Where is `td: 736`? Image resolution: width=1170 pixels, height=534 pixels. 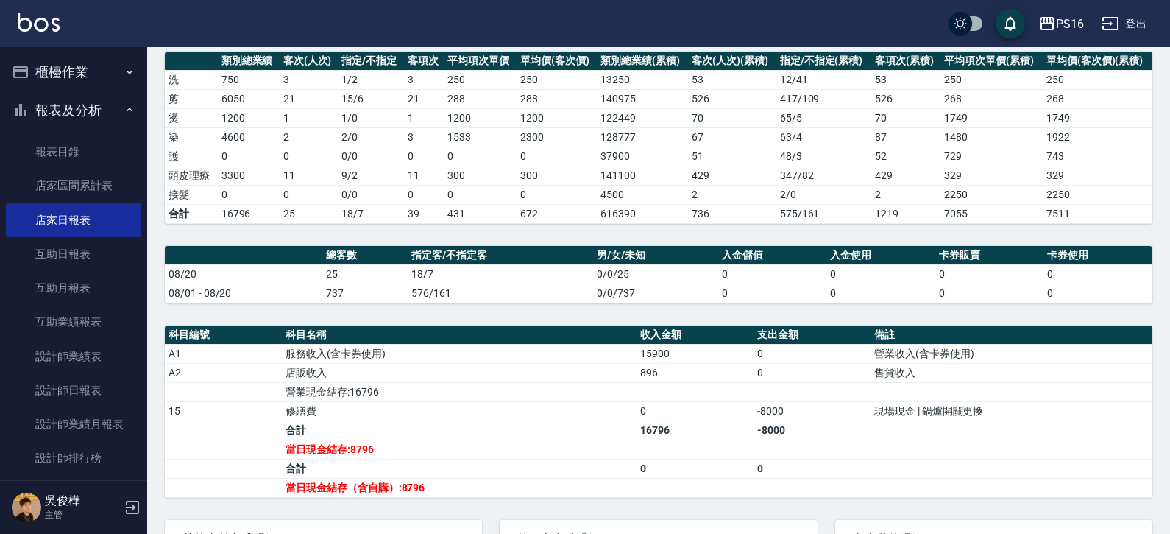
td: 736 is located at coordinates (732, 213).